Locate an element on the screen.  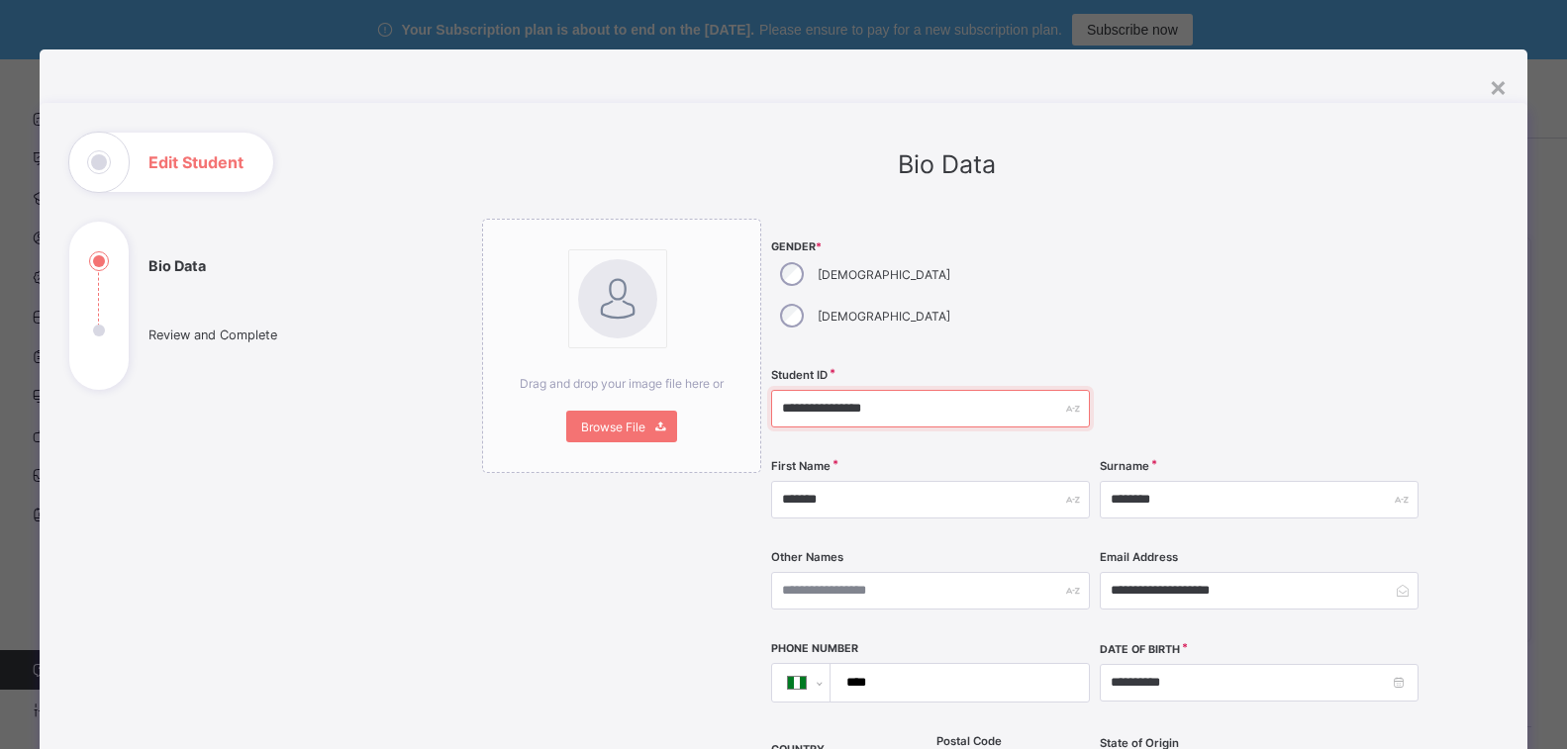
label: Student ID is located at coordinates (799, 375).